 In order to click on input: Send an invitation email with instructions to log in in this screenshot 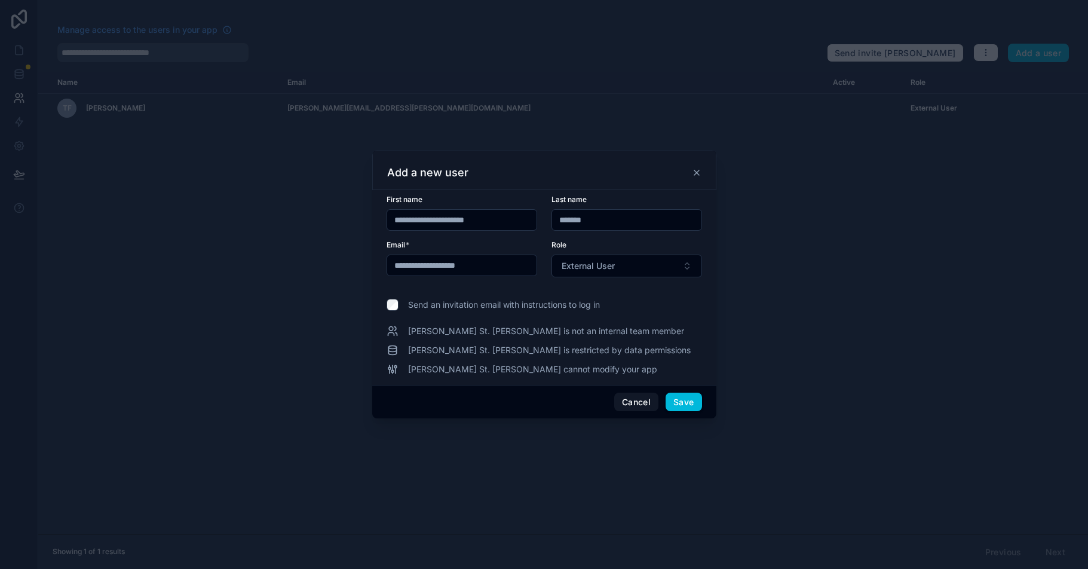, I will do `click(393, 305)`.